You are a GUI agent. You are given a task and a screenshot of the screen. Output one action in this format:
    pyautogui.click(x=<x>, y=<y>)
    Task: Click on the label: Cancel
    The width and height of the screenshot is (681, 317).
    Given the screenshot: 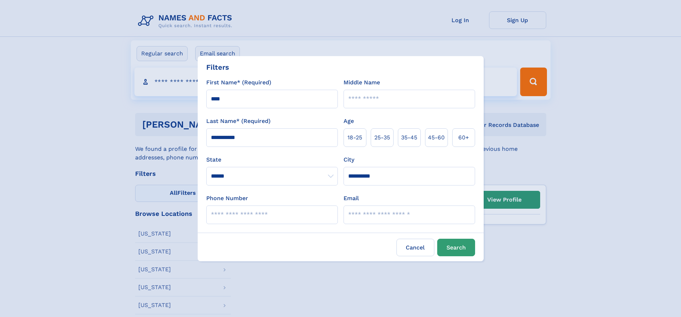 What is the action you would take?
    pyautogui.click(x=415, y=247)
    